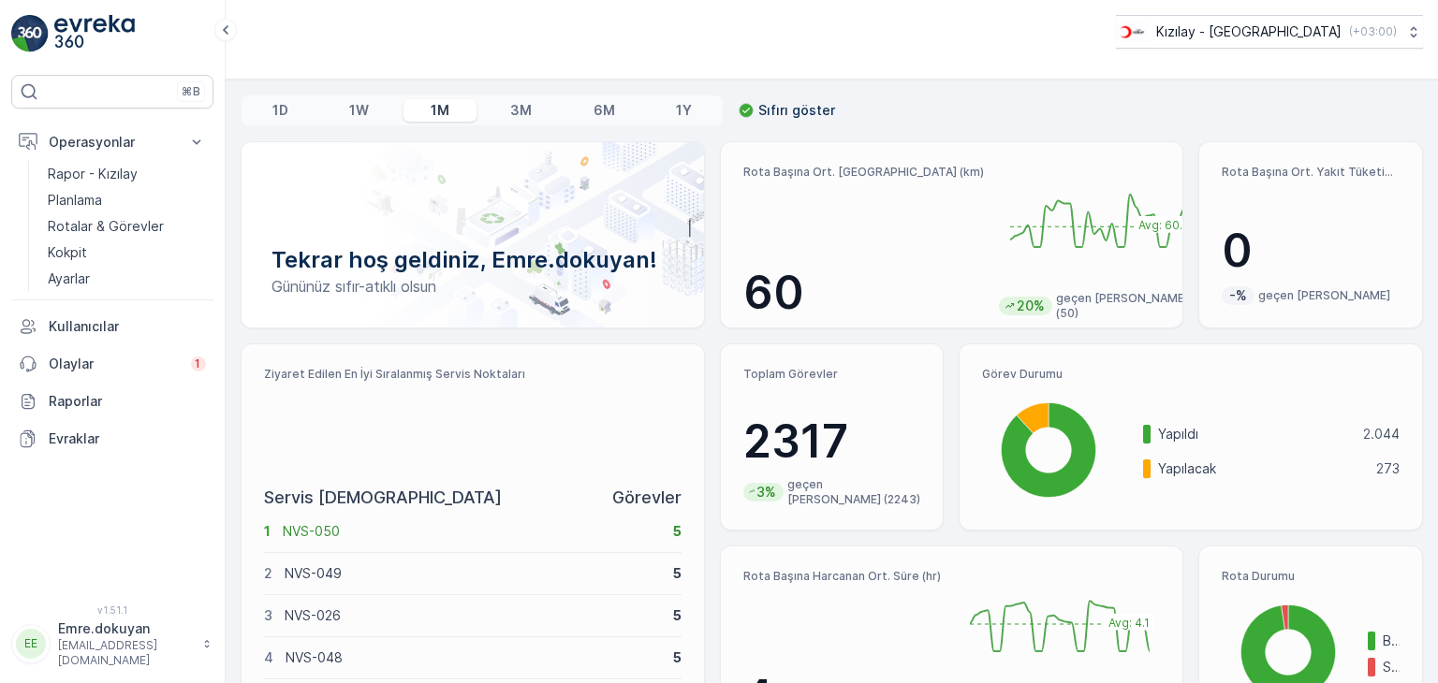 This screenshot has height=683, width=1438. What do you see at coordinates (75, 200) in the screenshot?
I see `p: Planlama` at bounding box center [75, 200].